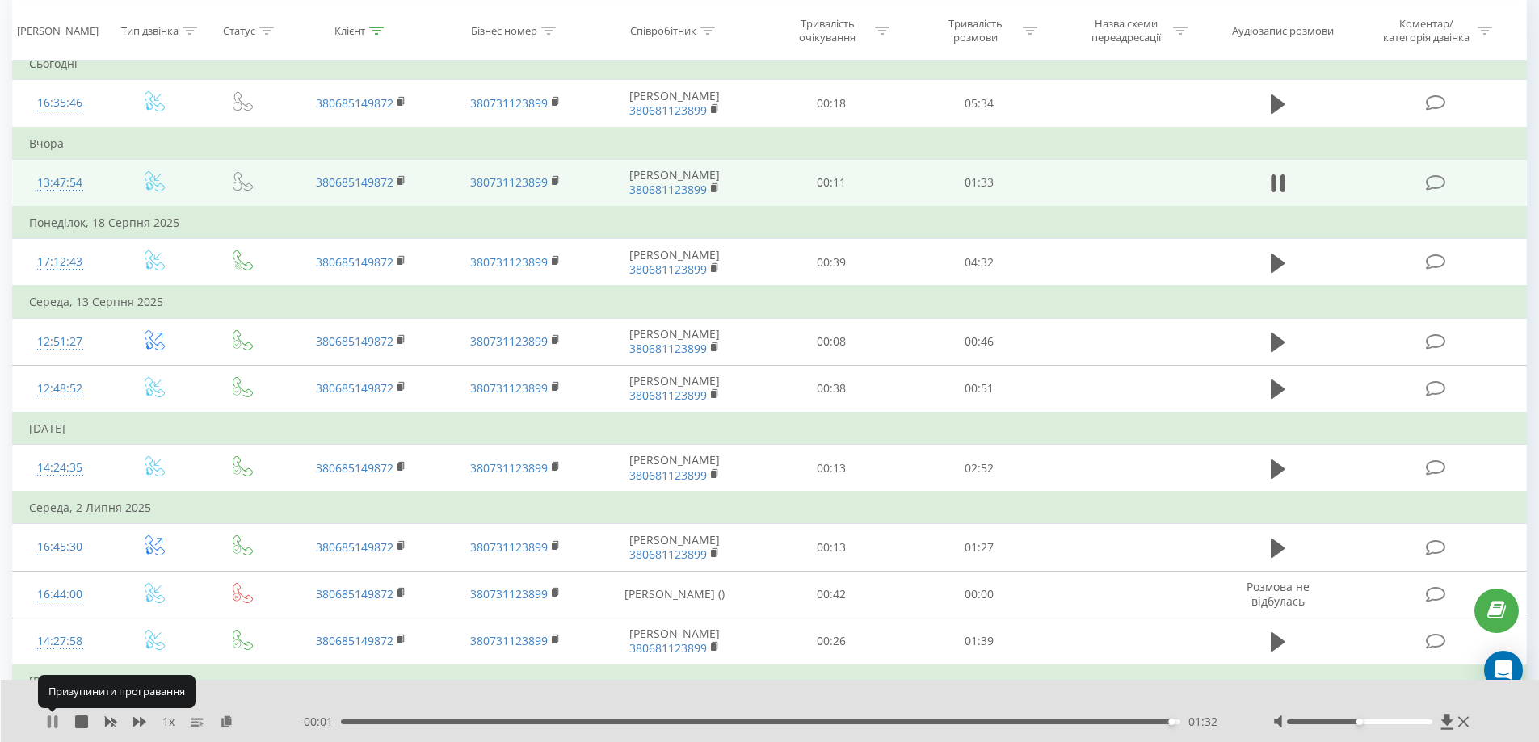 Image resolution: width=1539 pixels, height=742 pixels. I want to click on td: 02:52, so click(979, 469).